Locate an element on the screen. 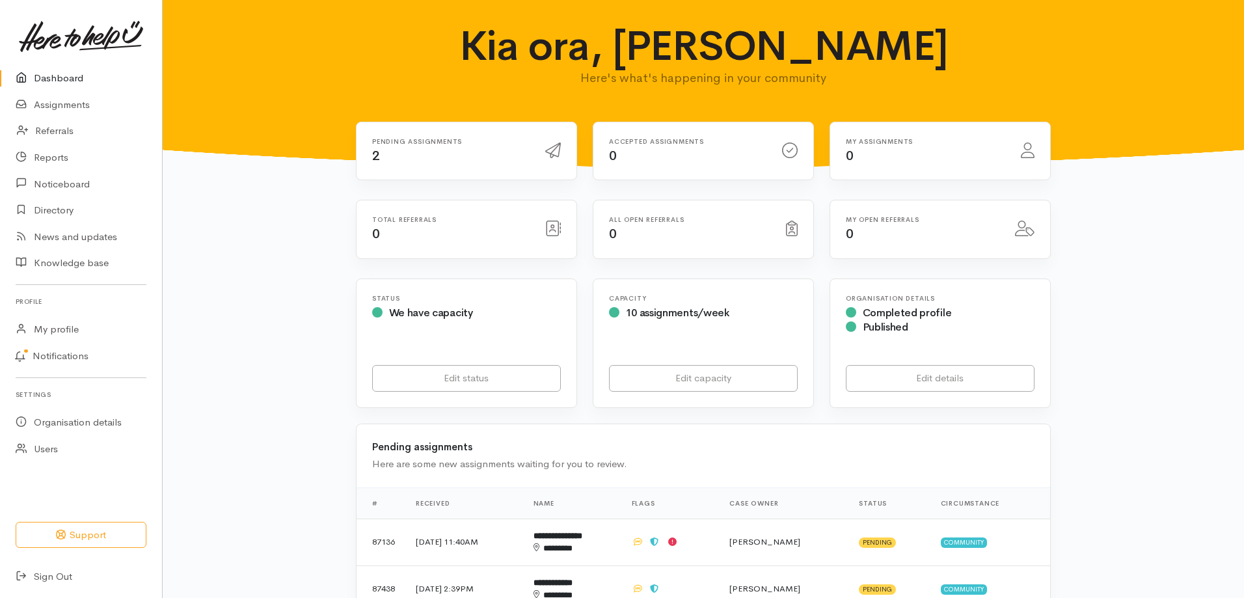  th: Circumstance is located at coordinates (990, 503).